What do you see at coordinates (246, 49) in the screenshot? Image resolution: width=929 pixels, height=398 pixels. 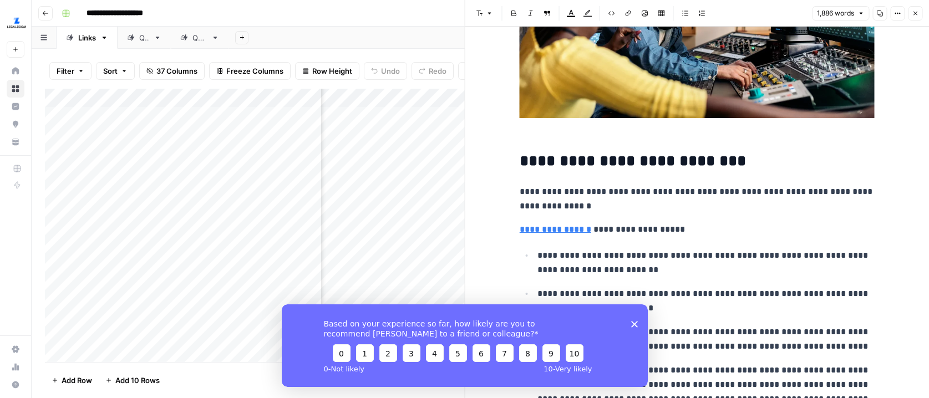 I see `button: 8` at bounding box center [246, 49].